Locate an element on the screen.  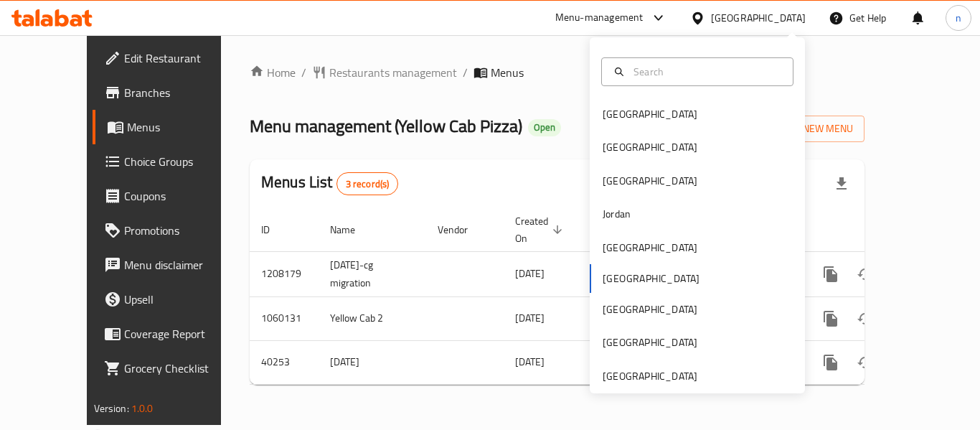
a: Menu disclaimer is located at coordinates (171, 265).